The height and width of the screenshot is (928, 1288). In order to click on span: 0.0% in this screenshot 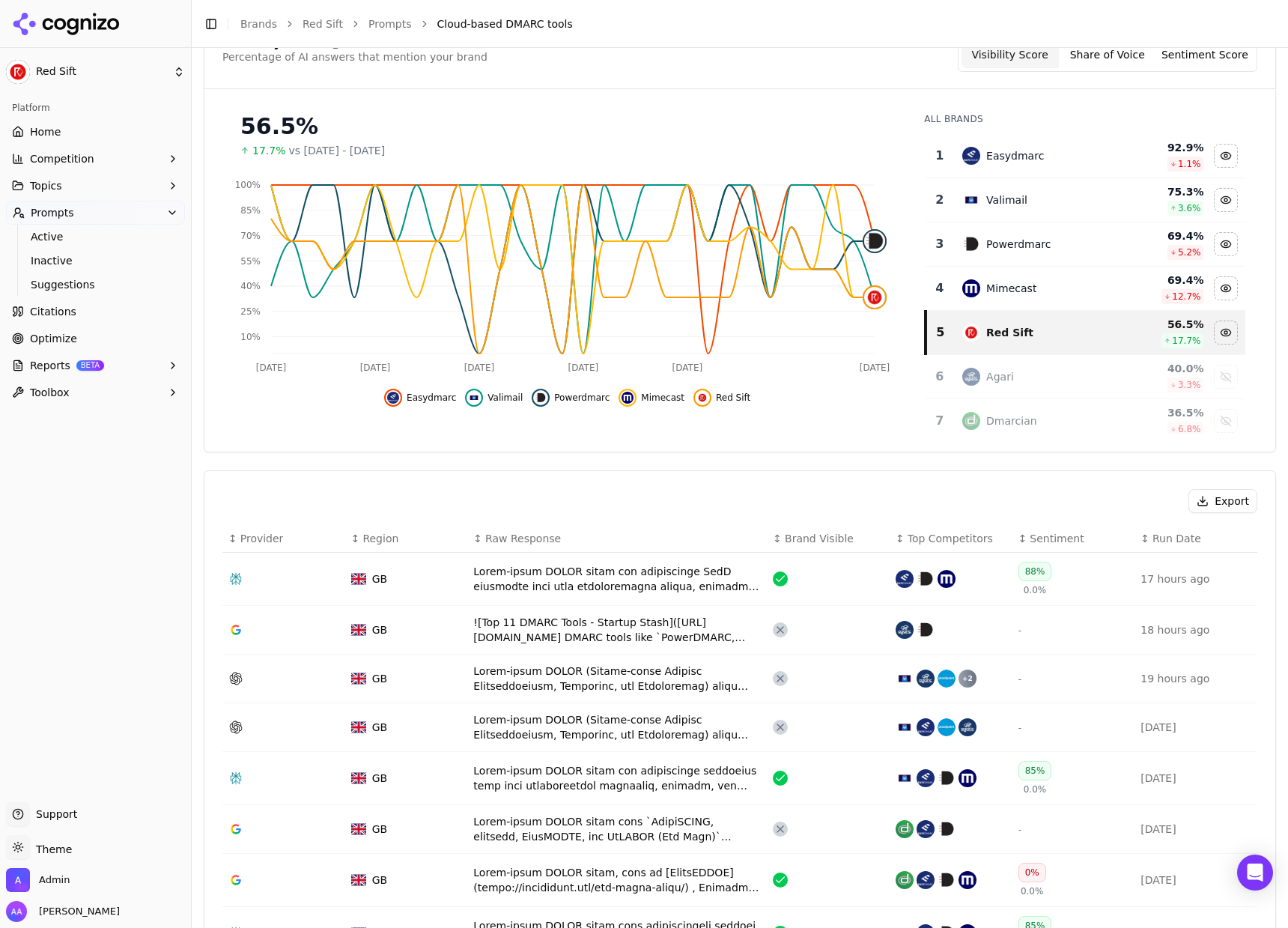, I will do `click(1035, 789)`.